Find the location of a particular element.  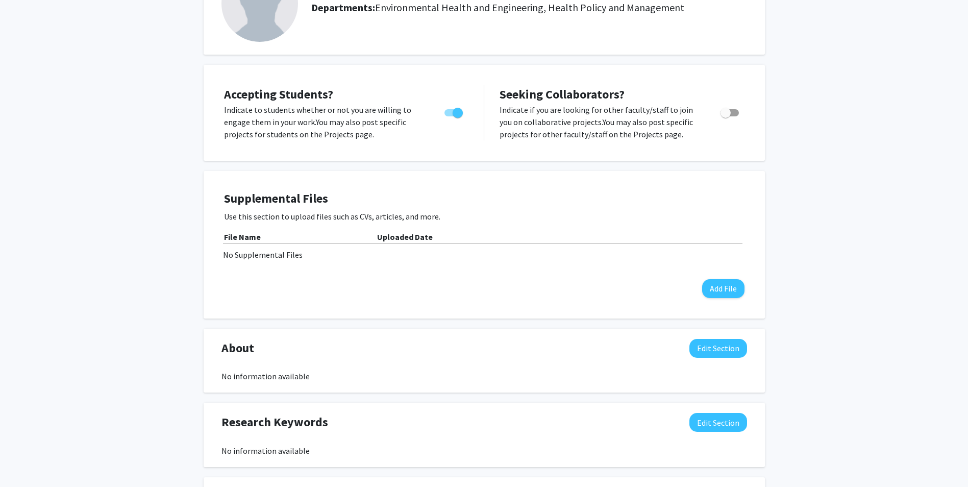

span: Research Keywords is located at coordinates (275, 422).